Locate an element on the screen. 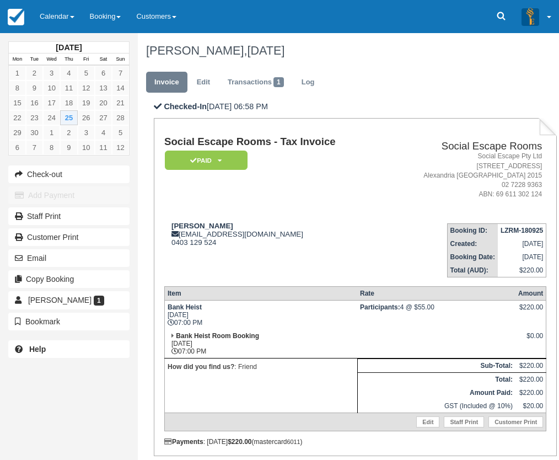 This screenshot has height=460, width=559. strong: Payments is located at coordinates (184, 442).